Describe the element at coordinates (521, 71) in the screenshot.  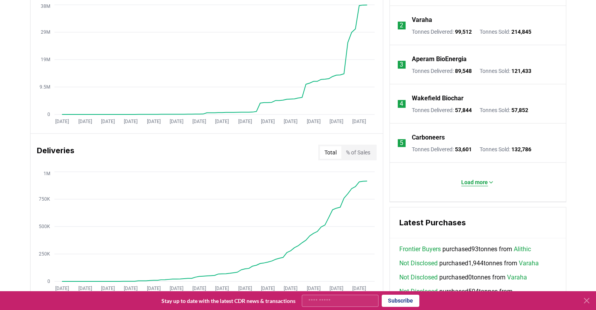
I see `span: 121,433` at that location.